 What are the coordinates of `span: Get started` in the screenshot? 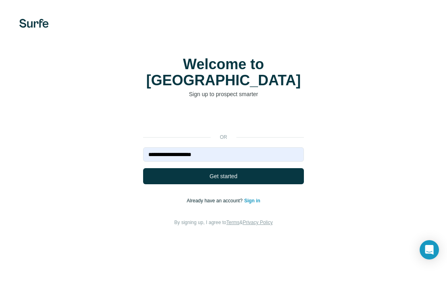 It's located at (223, 177).